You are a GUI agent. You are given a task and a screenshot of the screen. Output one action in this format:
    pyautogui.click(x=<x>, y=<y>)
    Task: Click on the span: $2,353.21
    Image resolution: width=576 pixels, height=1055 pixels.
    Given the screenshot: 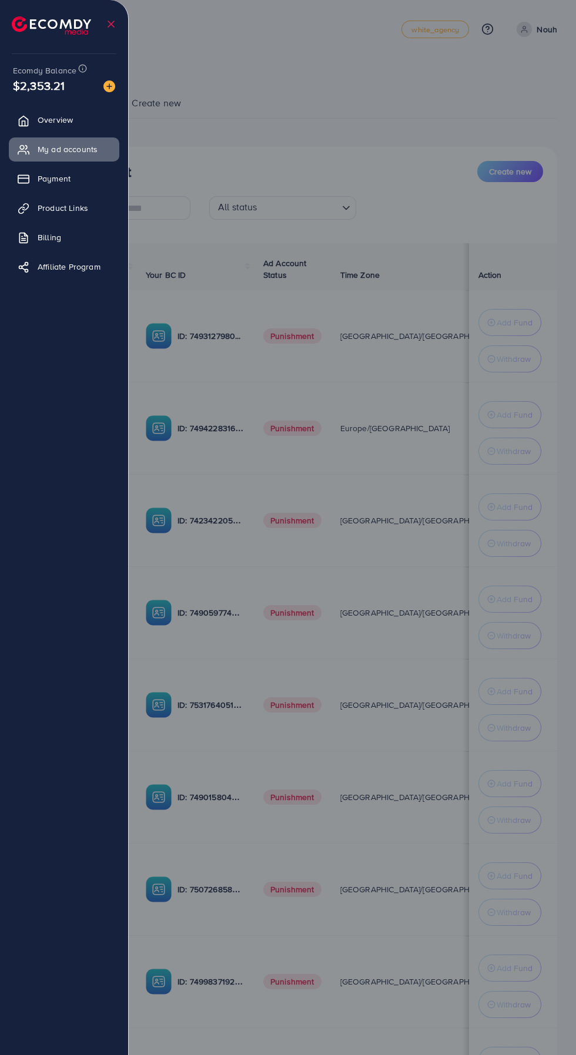 What is the action you would take?
    pyautogui.click(x=39, y=85)
    